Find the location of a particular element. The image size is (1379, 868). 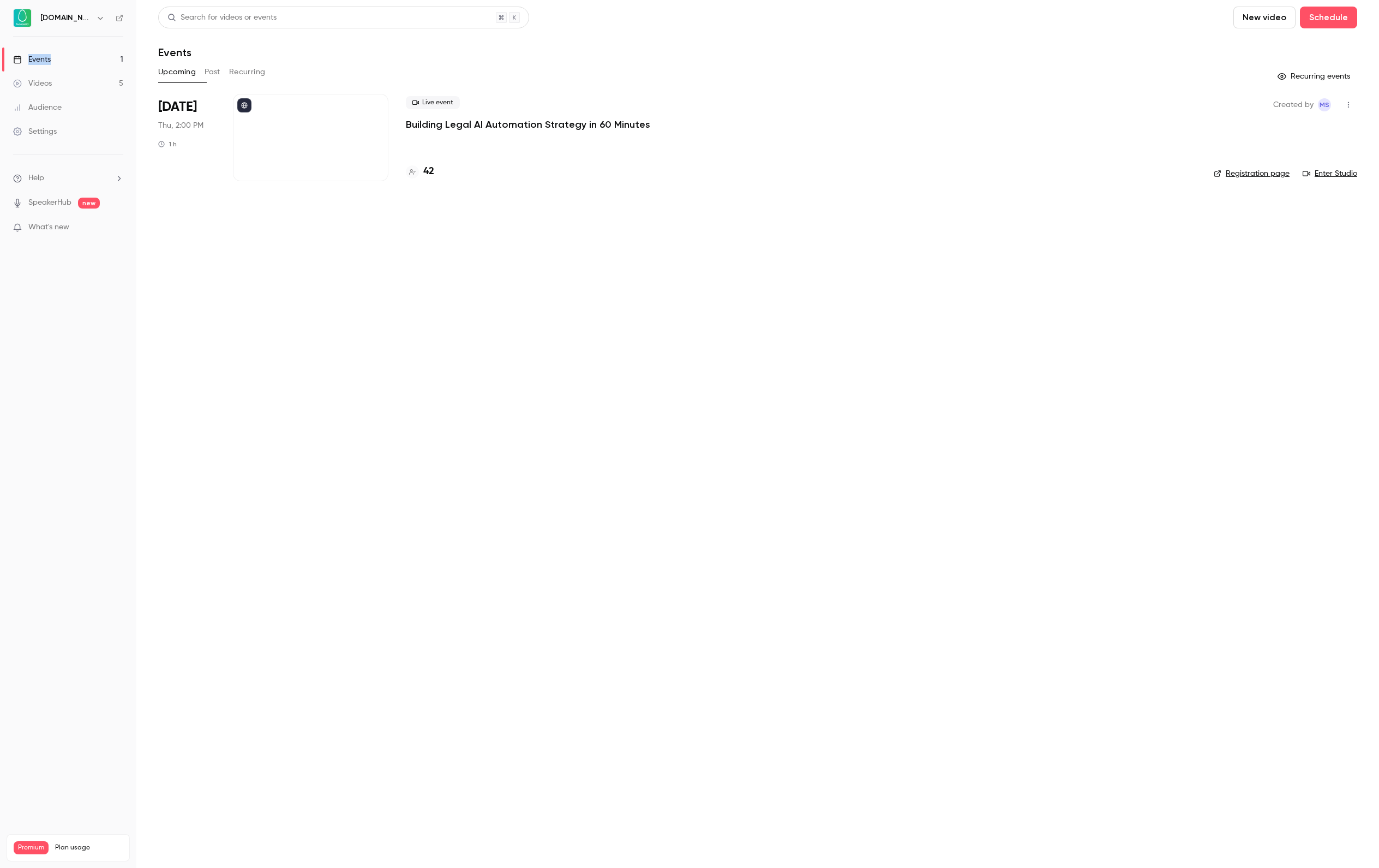

a: 42 is located at coordinates (421, 171).